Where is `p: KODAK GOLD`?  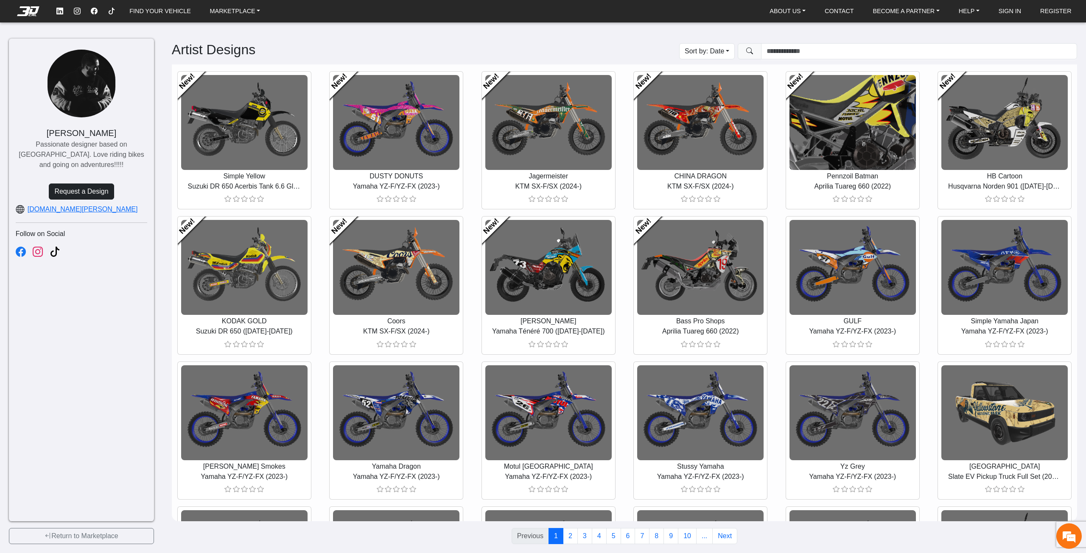
p: KODAK GOLD is located at coordinates (244, 321).